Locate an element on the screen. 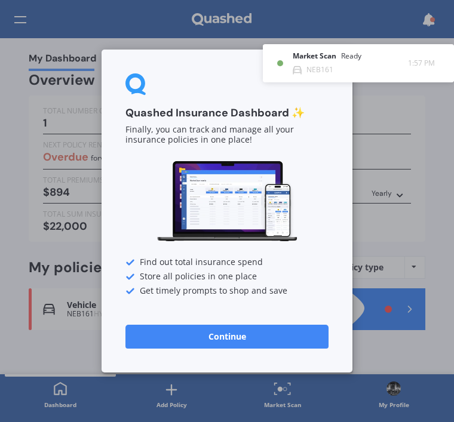  h3: Quashed Insurance Dashboard ✨ is located at coordinates (227, 113).